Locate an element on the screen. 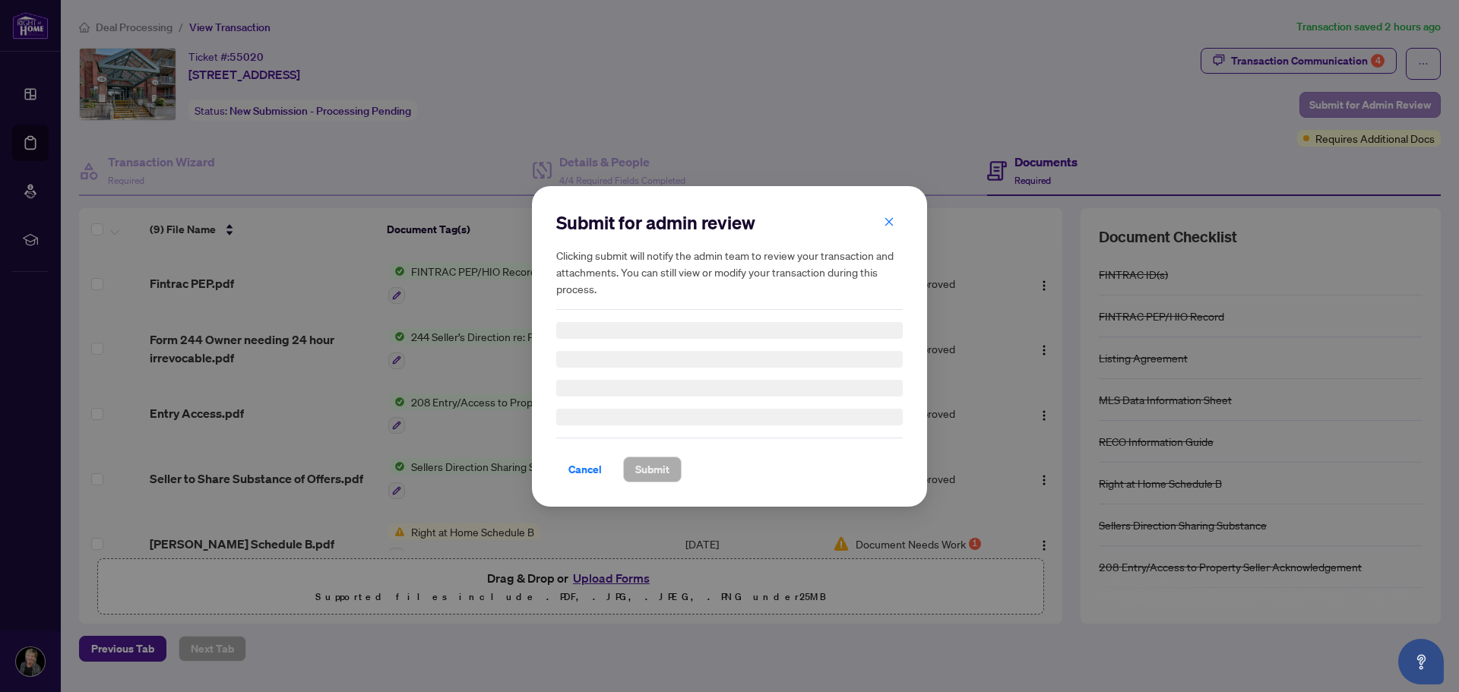 The height and width of the screenshot is (692, 1459). h2: Submit for admin review is located at coordinates (729, 223).